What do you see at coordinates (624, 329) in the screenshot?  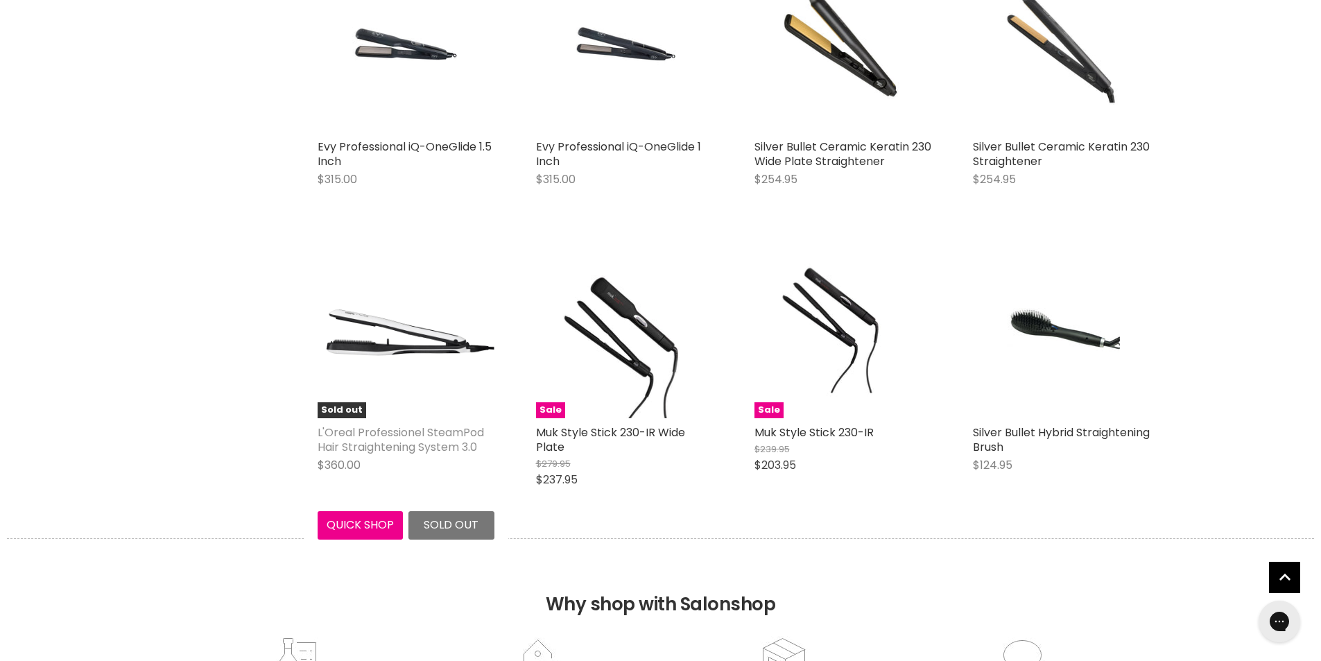 I see `img: Muk Style Stick 230-IR Wide Plate` at bounding box center [624, 329].